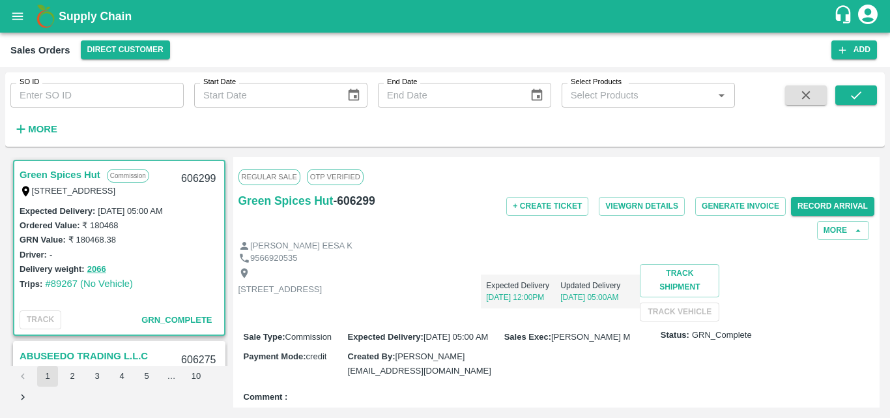  I want to click on label: Select Products, so click(596, 82).